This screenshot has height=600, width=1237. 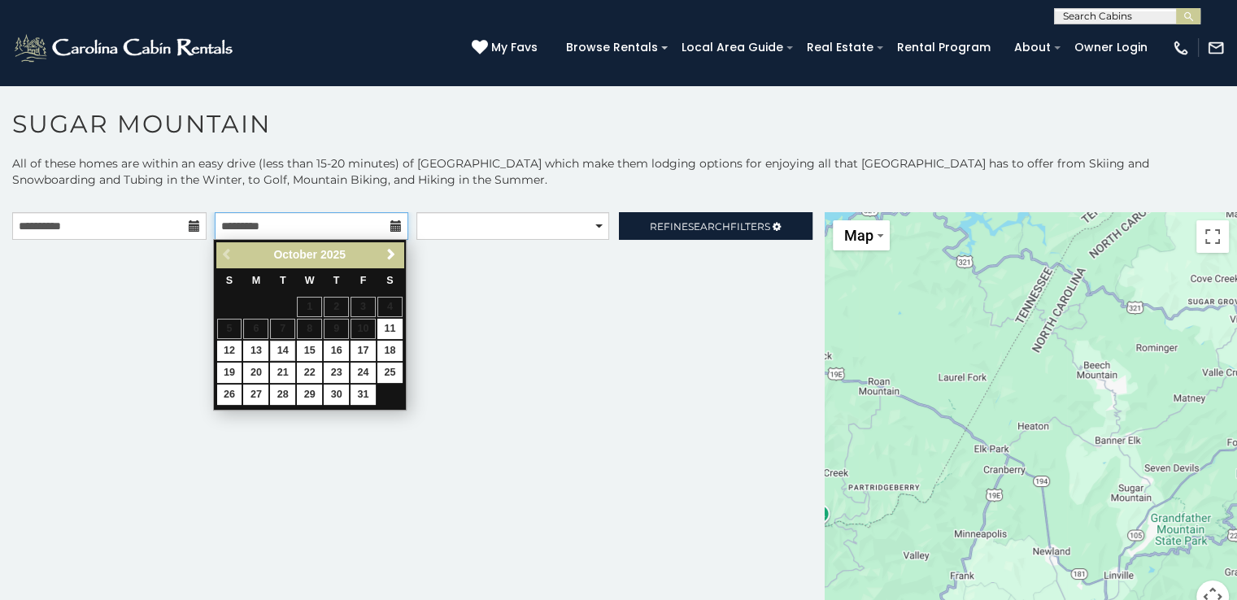 What do you see at coordinates (229, 350) in the screenshot?
I see `a: 12` at bounding box center [229, 350].